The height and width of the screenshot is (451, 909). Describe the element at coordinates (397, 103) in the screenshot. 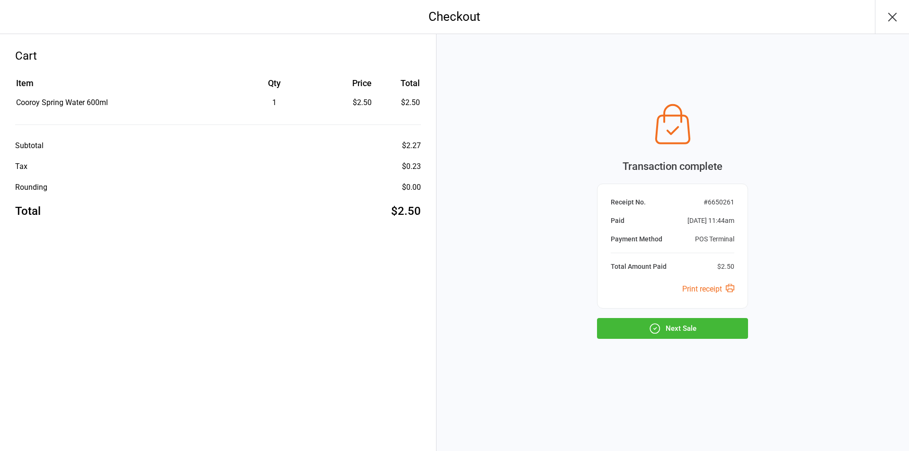

I see `td: $2.50` at that location.